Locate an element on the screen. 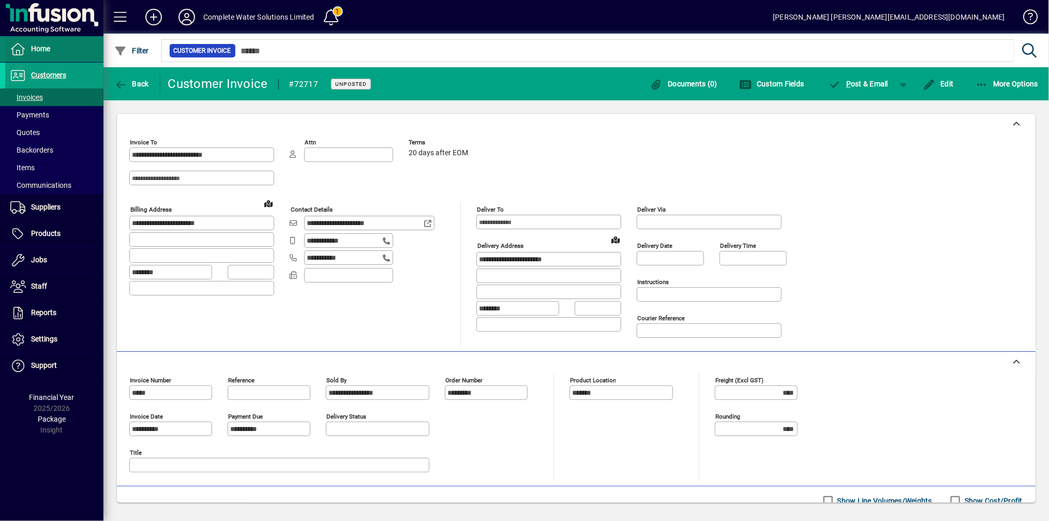  a: Invoices is located at coordinates (54, 97).